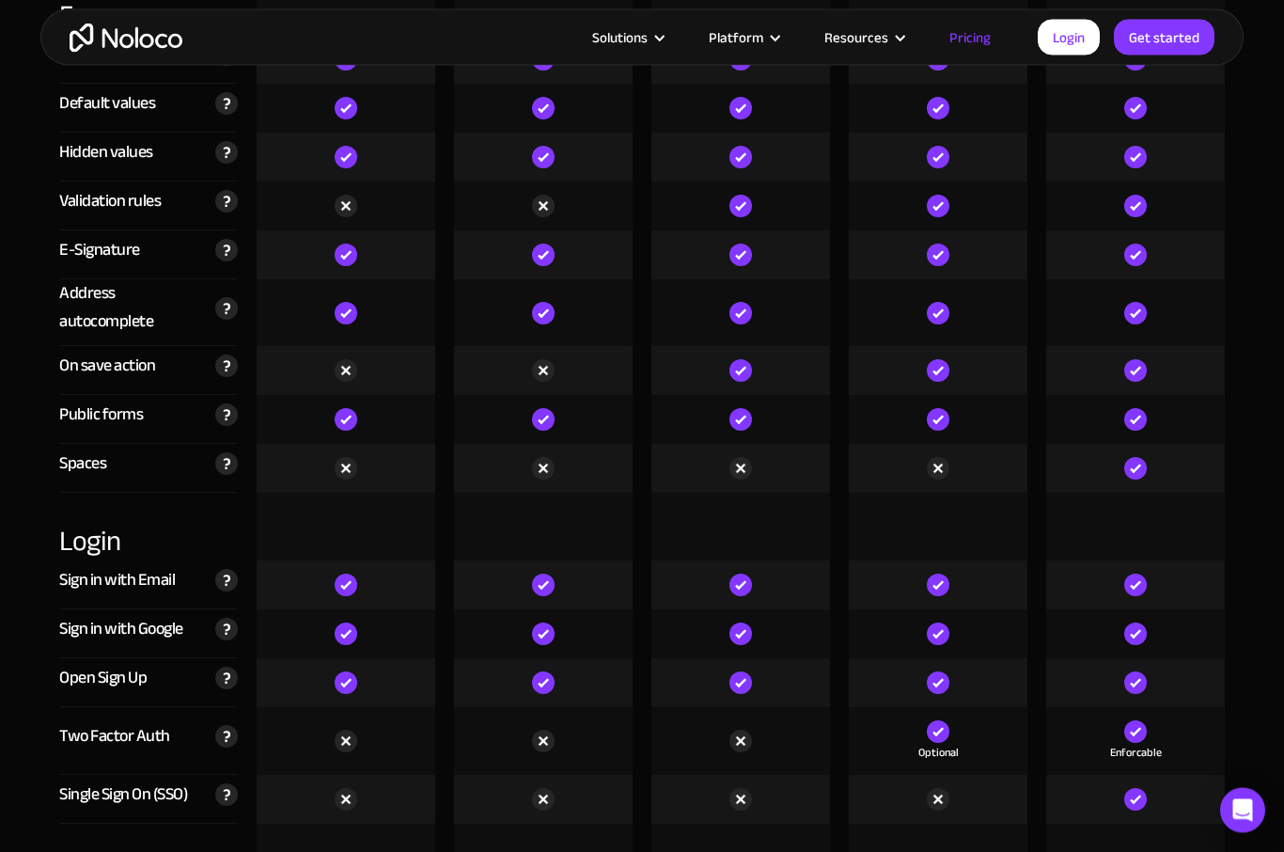 This screenshot has height=852, width=1284. Describe the element at coordinates (102, 679) in the screenshot. I see `div: Open Sign Up` at that location.